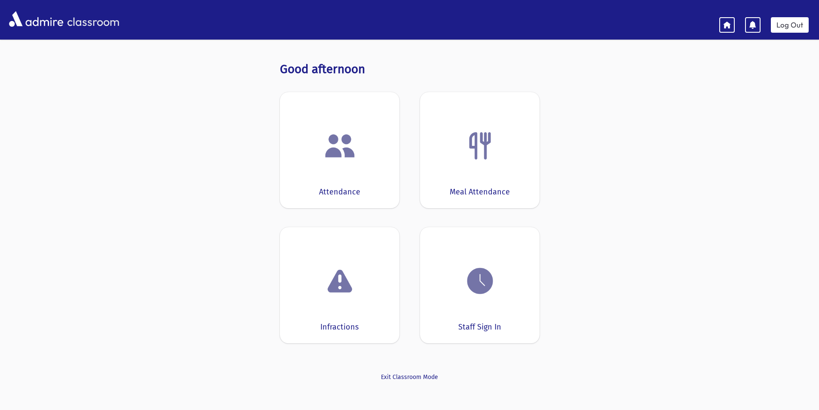 The image size is (819, 410). Describe the element at coordinates (410, 377) in the screenshot. I see `a: Exit Classroom Mode` at that location.